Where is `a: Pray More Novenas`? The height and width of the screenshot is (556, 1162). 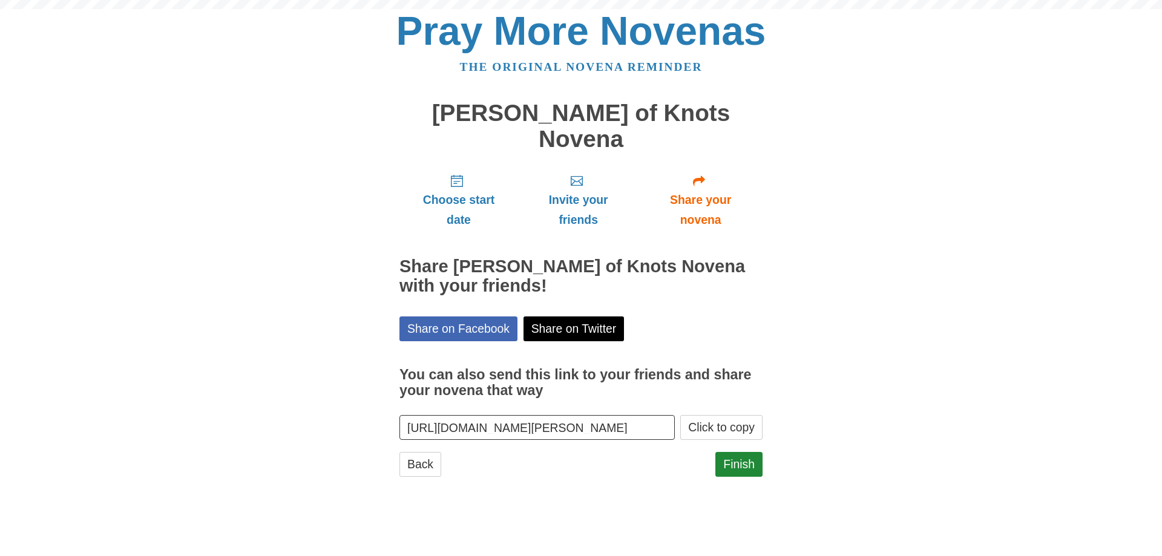 a: Pray More Novenas is located at coordinates (581, 31).